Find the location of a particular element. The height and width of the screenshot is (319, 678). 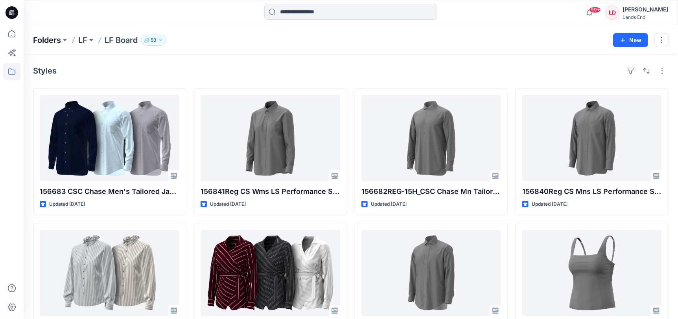

a: Folders is located at coordinates (47, 40).